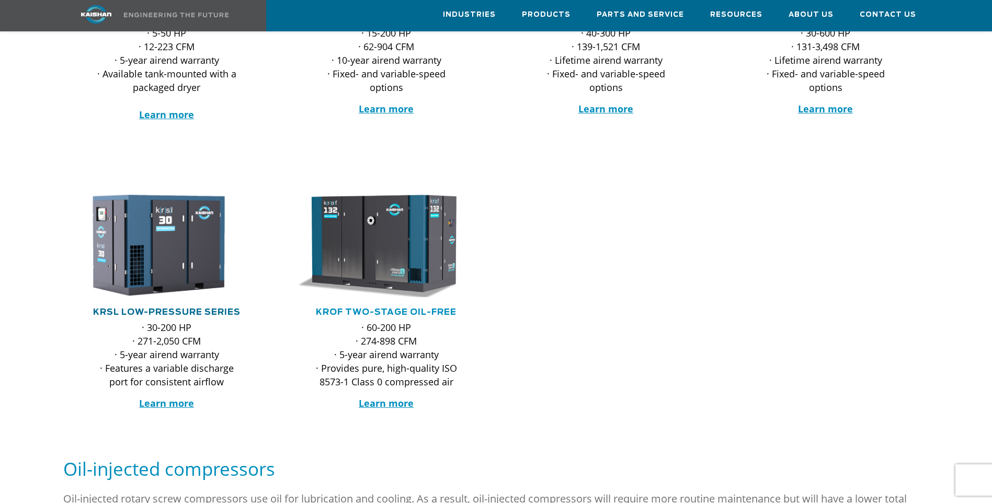 Image resolution: width=992 pixels, height=503 pixels. Describe the element at coordinates (546, 15) in the screenshot. I see `span: Products` at that location.